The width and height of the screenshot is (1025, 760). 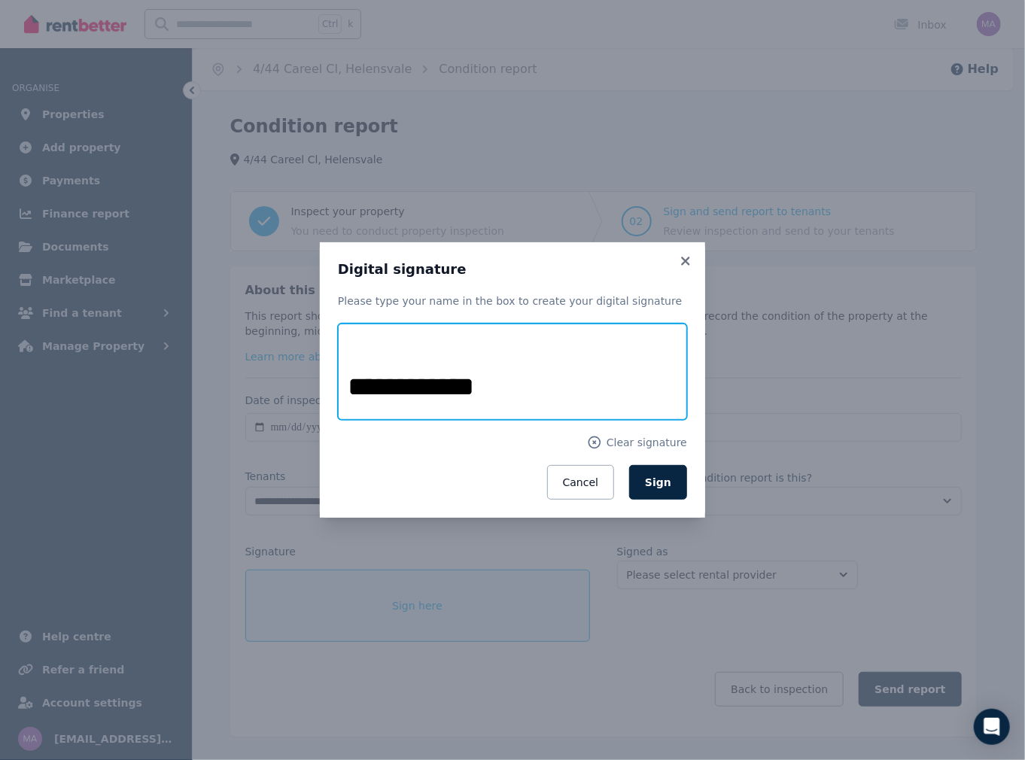 I want to click on button: Cancel, so click(x=580, y=482).